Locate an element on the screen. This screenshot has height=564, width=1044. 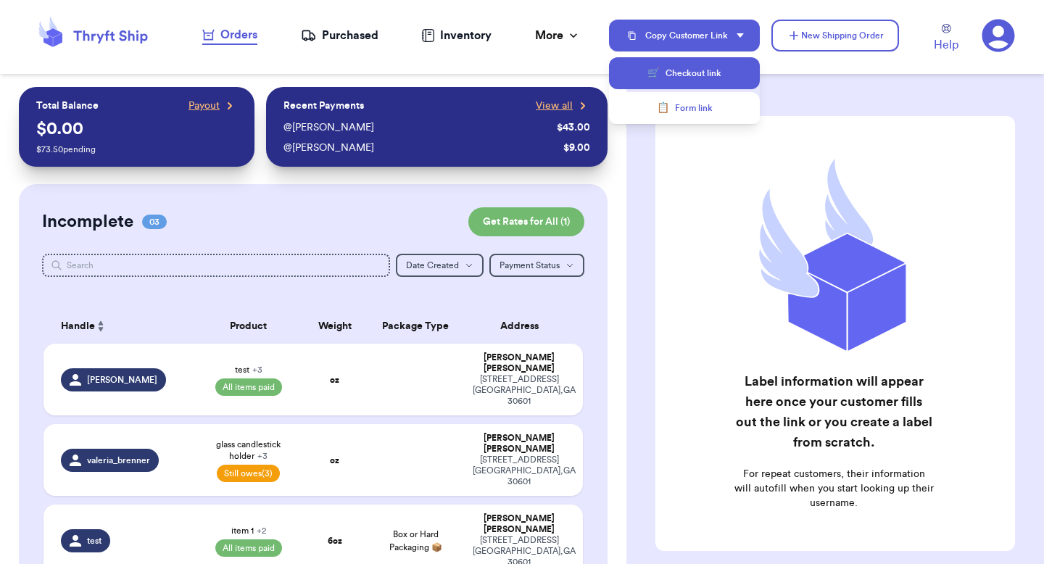
a: View all is located at coordinates (563, 106).